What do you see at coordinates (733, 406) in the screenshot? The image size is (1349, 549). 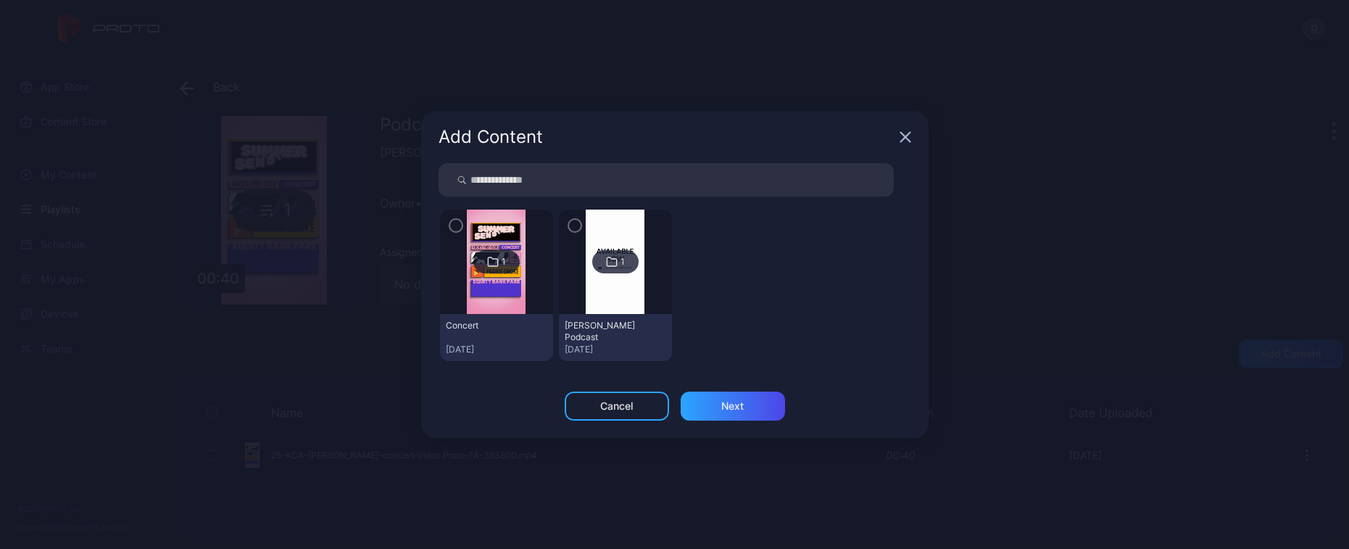 I see `button: Next` at bounding box center [733, 406].